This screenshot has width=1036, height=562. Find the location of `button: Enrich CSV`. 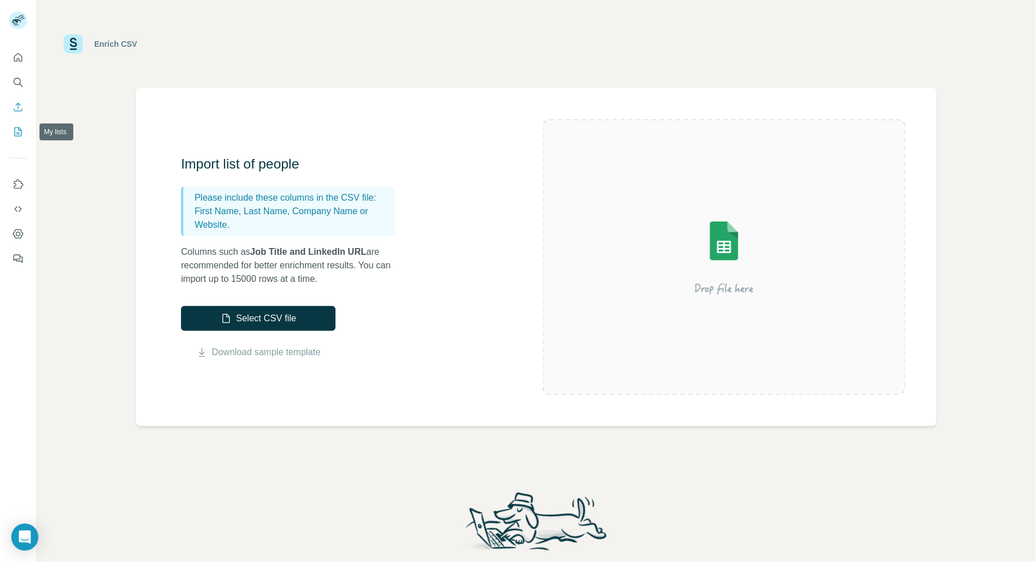

button: Enrich CSV is located at coordinates (18, 107).